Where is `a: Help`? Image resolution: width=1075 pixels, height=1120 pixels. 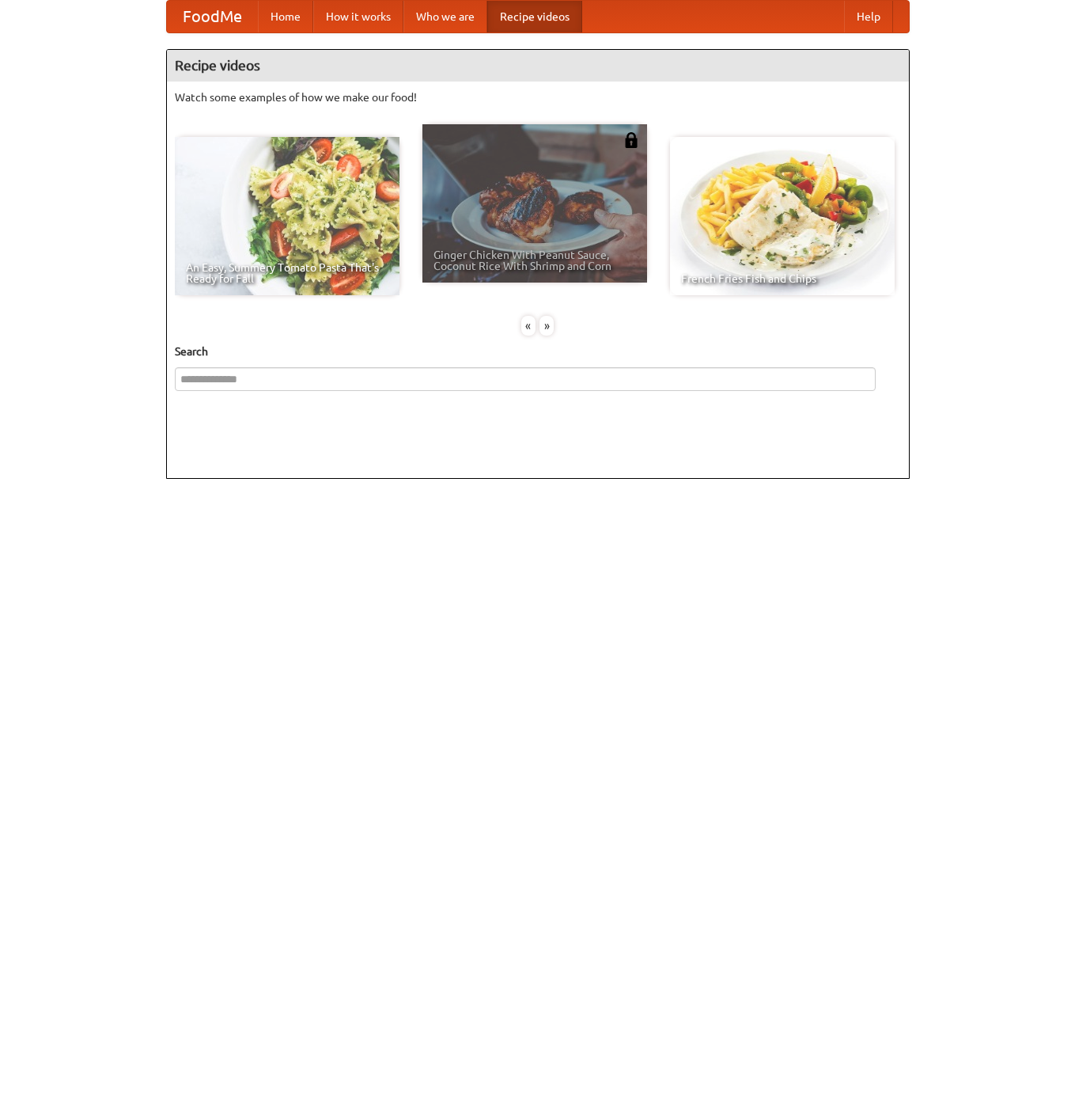 a: Help is located at coordinates (869, 17).